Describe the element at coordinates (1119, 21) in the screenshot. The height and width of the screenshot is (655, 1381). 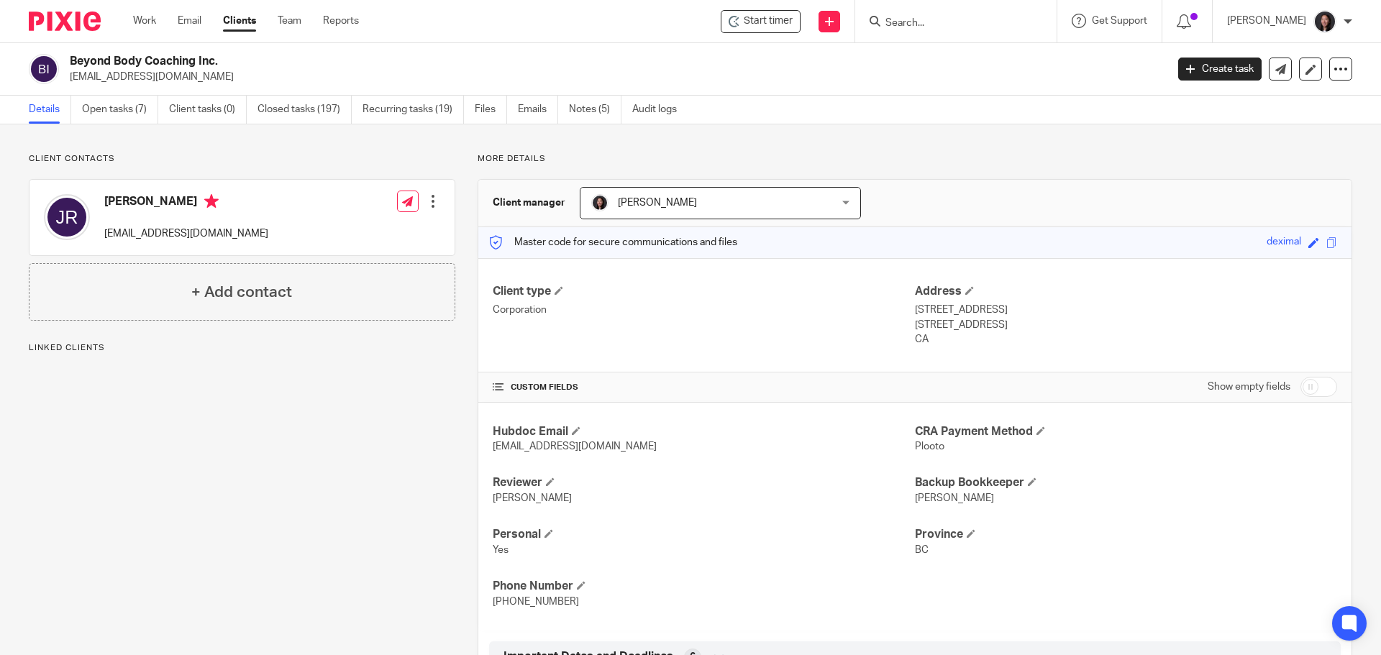
I see `span: Get Support` at that location.